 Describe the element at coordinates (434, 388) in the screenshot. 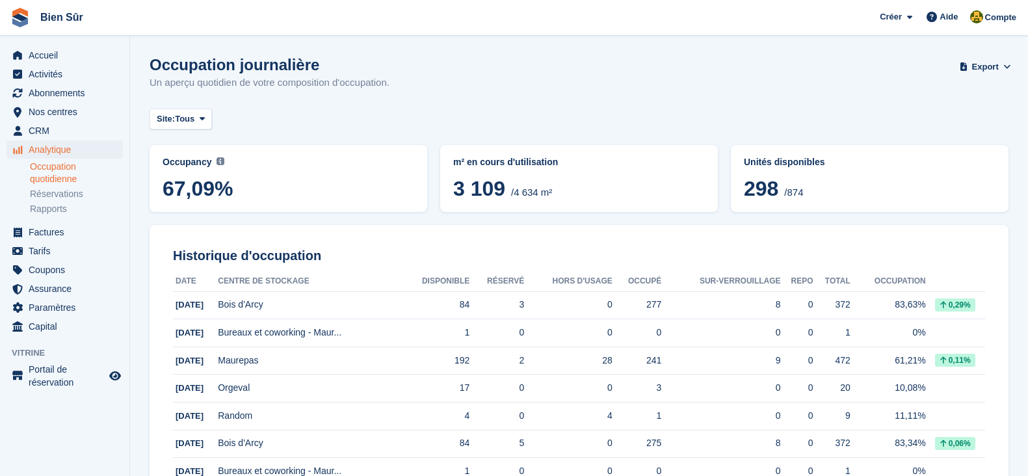

I see `td: 17` at that location.